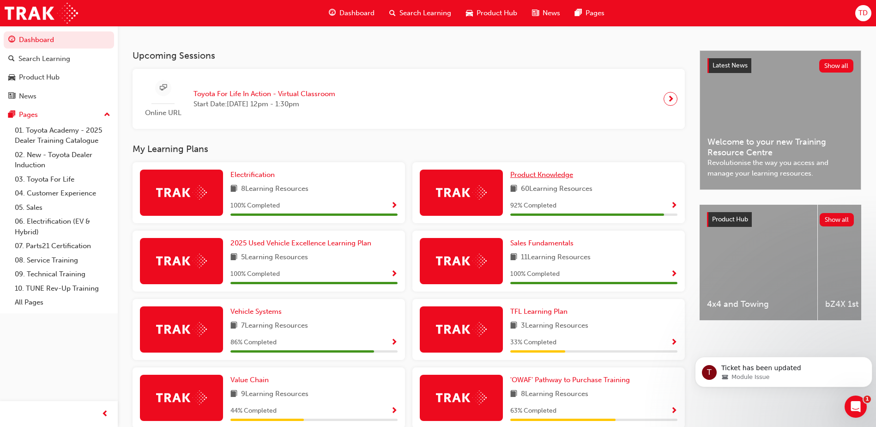 Image resolution: width=876 pixels, height=427 pixels. I want to click on button: DashboardSearch LearningProduct HubNews, so click(59, 68).